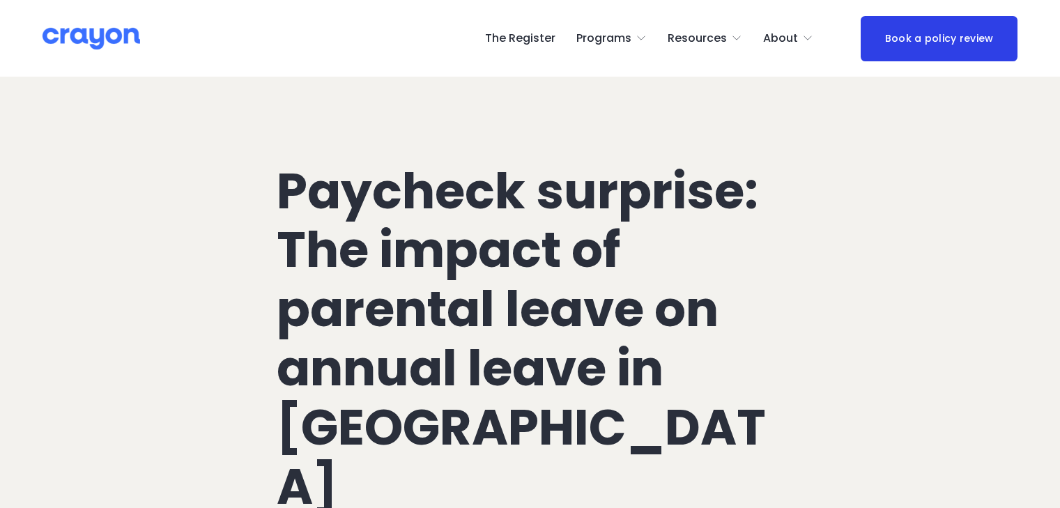 Image resolution: width=1060 pixels, height=508 pixels. What do you see at coordinates (91, 38) in the screenshot?
I see `img: Crayon` at bounding box center [91, 38].